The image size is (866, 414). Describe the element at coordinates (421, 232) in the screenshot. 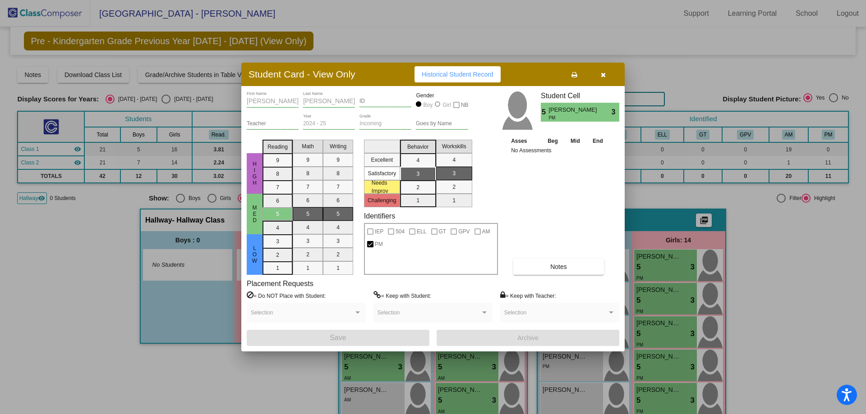

I see `span: ELL` at that location.